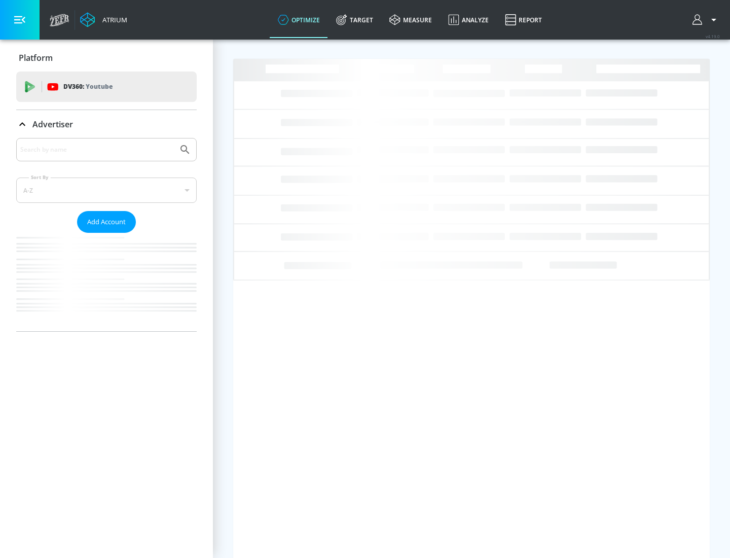  What do you see at coordinates (713, 36) in the screenshot?
I see `span: v 4.19.0` at bounding box center [713, 36].